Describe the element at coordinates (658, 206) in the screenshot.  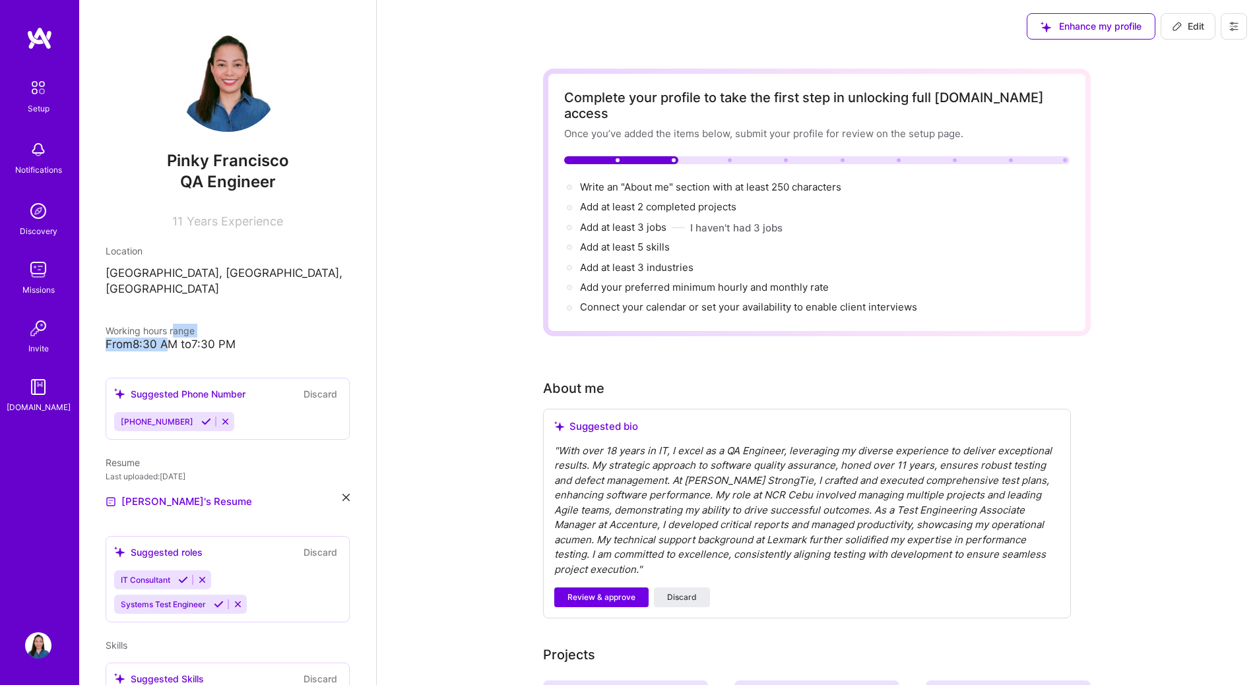
I see `span: Add at least 2 completed projects` at that location.